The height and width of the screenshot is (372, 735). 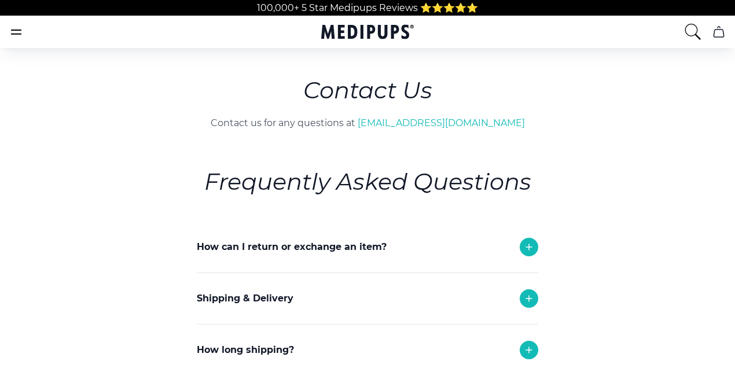 What do you see at coordinates (693, 32) in the screenshot?
I see `button: search` at bounding box center [693, 32].